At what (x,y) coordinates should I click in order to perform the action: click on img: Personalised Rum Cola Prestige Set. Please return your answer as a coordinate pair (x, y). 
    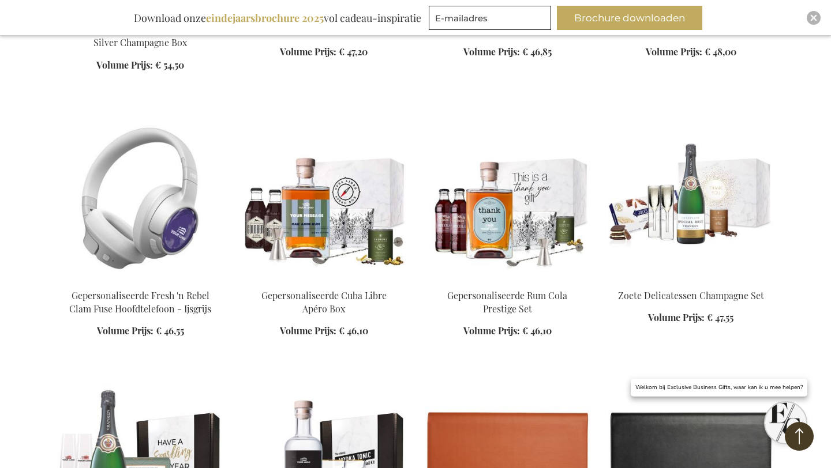
    Looking at the image, I should click on (507, 198).